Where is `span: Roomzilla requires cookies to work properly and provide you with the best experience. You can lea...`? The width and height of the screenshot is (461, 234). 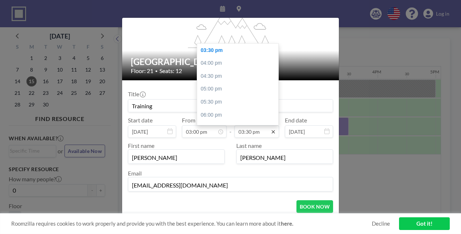 span: Roomzilla requires cookies to work properly and provide you with the best experience. You can lea... is located at coordinates (191, 223).